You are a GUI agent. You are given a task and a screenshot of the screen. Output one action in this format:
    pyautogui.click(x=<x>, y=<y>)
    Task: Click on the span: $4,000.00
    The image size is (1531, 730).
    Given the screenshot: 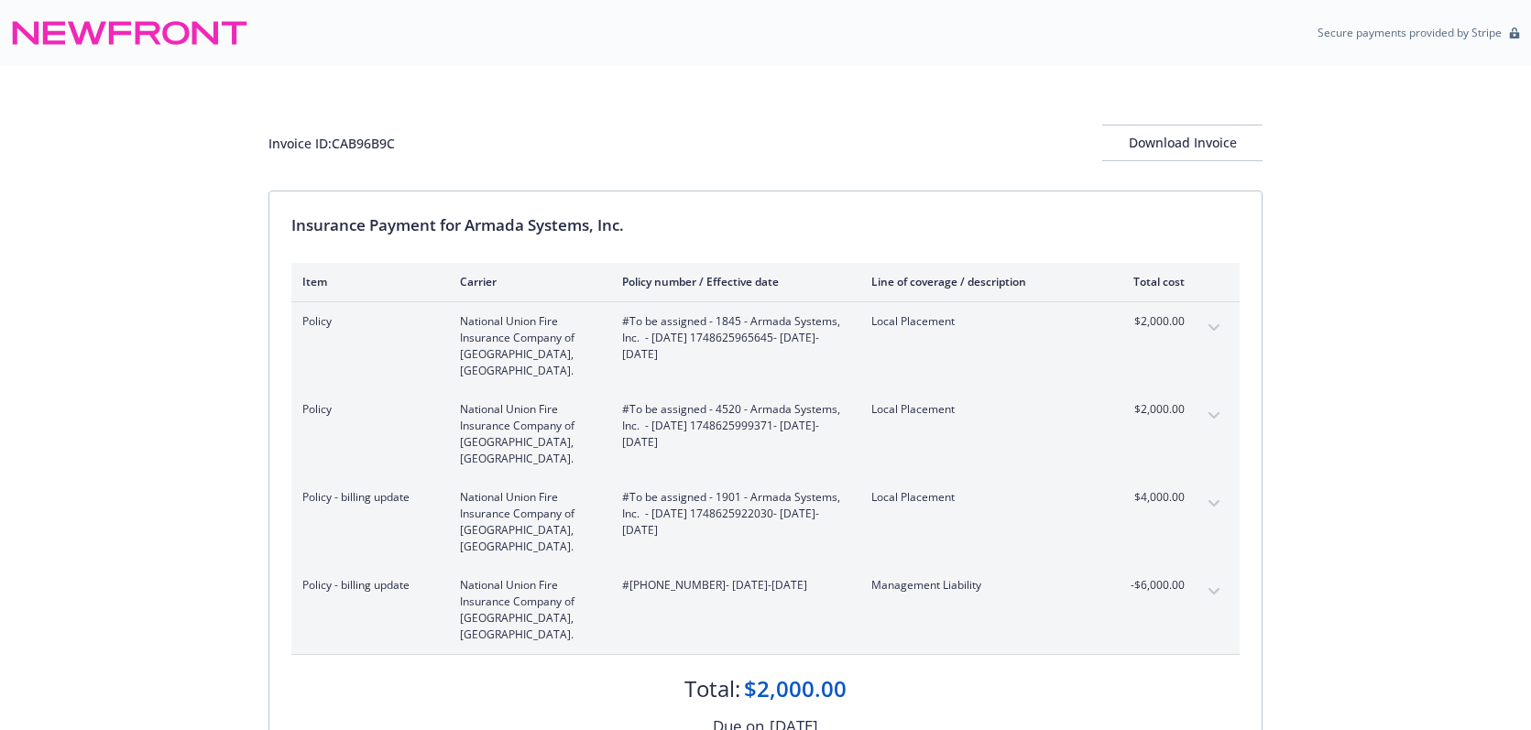 What is the action you would take?
    pyautogui.click(x=1150, y=498)
    